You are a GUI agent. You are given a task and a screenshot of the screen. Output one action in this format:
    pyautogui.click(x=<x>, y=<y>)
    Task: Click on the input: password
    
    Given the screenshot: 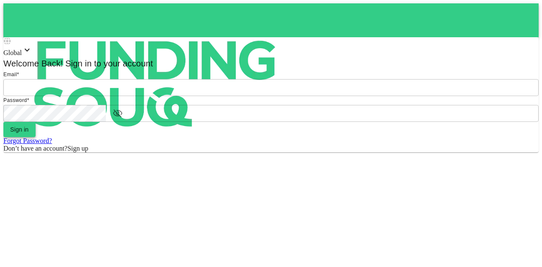 What is the action you would take?
    pyautogui.click(x=55, y=113)
    